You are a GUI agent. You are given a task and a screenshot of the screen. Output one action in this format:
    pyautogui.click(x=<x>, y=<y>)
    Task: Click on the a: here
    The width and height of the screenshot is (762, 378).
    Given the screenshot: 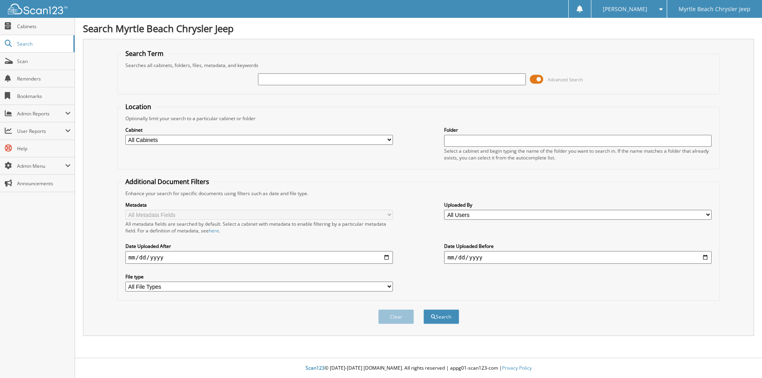 What is the action you would take?
    pyautogui.click(x=214, y=231)
    